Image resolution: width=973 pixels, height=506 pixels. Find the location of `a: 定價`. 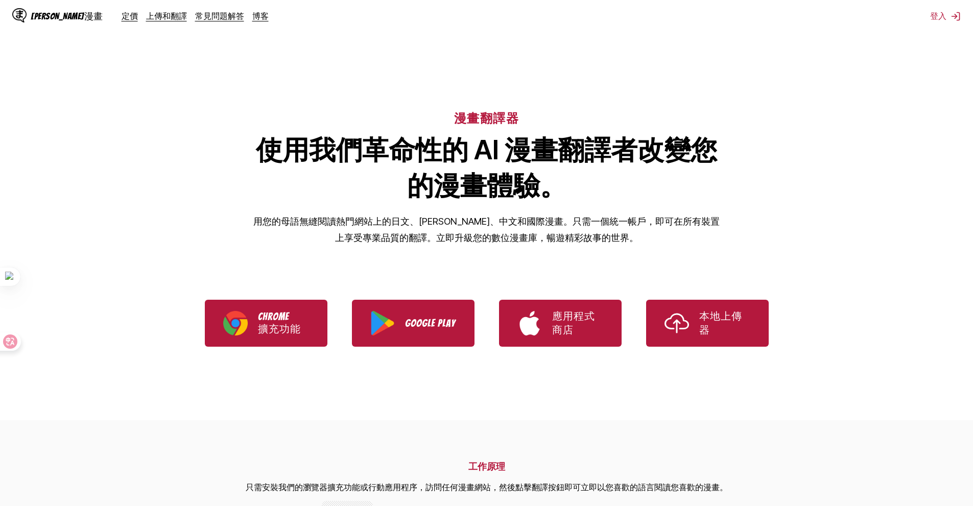

a: 定價 is located at coordinates (130, 16).